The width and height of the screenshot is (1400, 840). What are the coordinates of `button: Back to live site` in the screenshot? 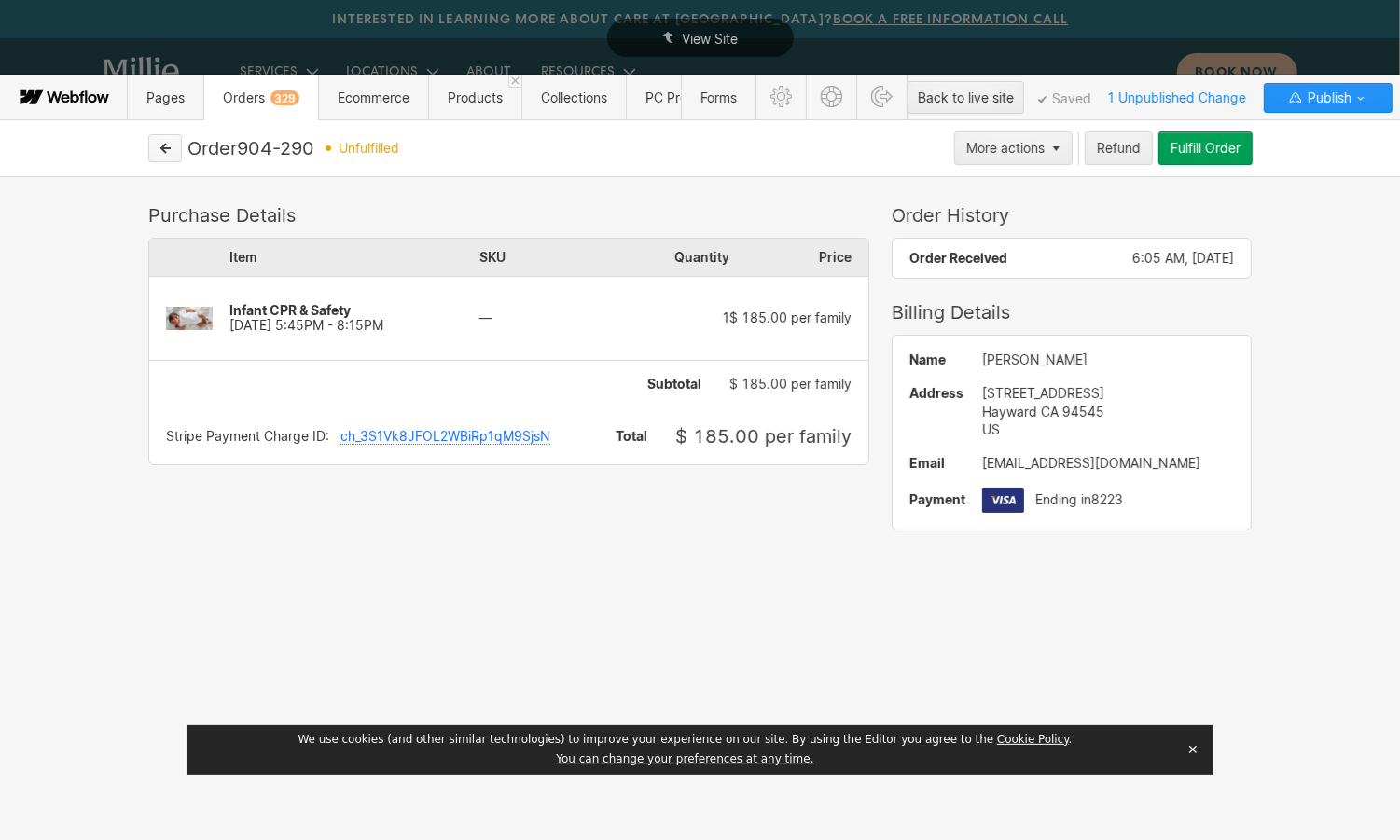 It's located at (965, 97).